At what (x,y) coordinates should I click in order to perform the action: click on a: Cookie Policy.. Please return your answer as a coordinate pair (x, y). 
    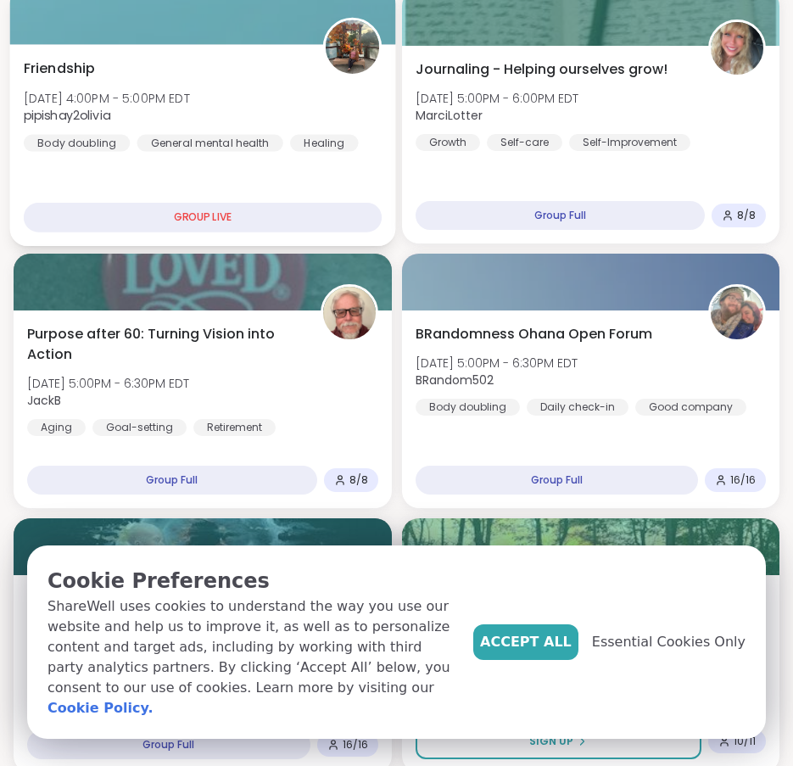
    Looking at the image, I should click on (100, 708).